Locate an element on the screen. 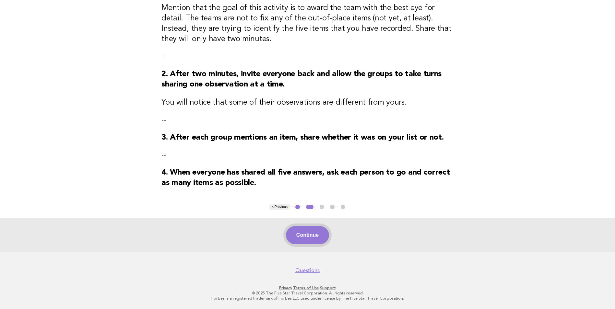 Image resolution: width=615 pixels, height=309 pixels. button: Continue is located at coordinates (307, 235).